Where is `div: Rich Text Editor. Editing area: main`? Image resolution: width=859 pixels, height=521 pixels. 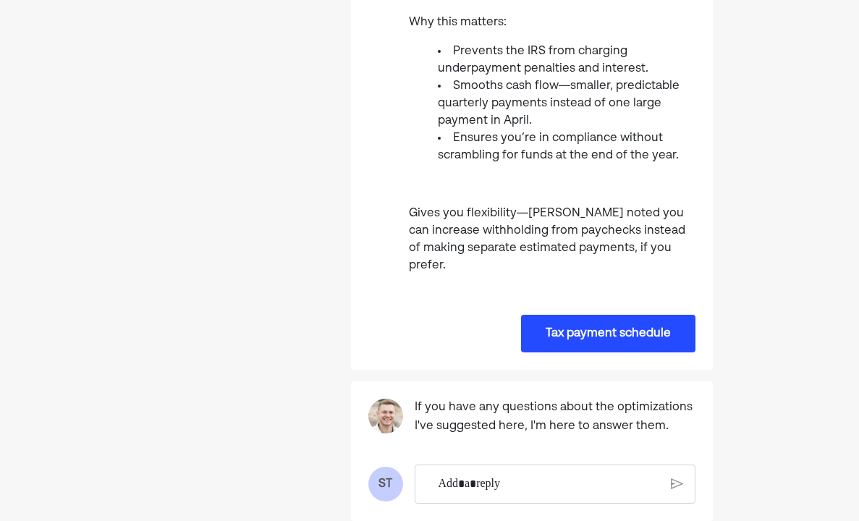 div: Rich Text Editor. Editing area: main is located at coordinates (548, 484).